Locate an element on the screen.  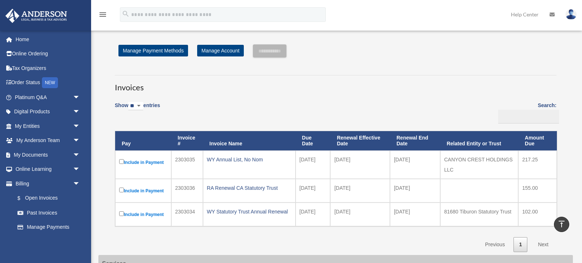
a: Previous is located at coordinates (495, 244).